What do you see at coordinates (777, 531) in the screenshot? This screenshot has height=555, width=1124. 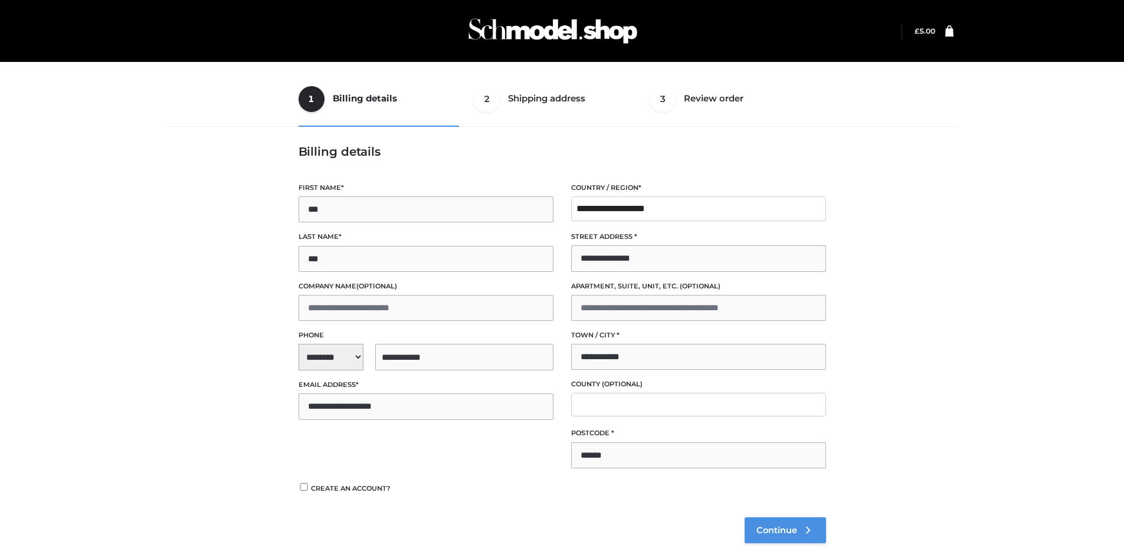 I see `span: Continue` at bounding box center [777, 531].